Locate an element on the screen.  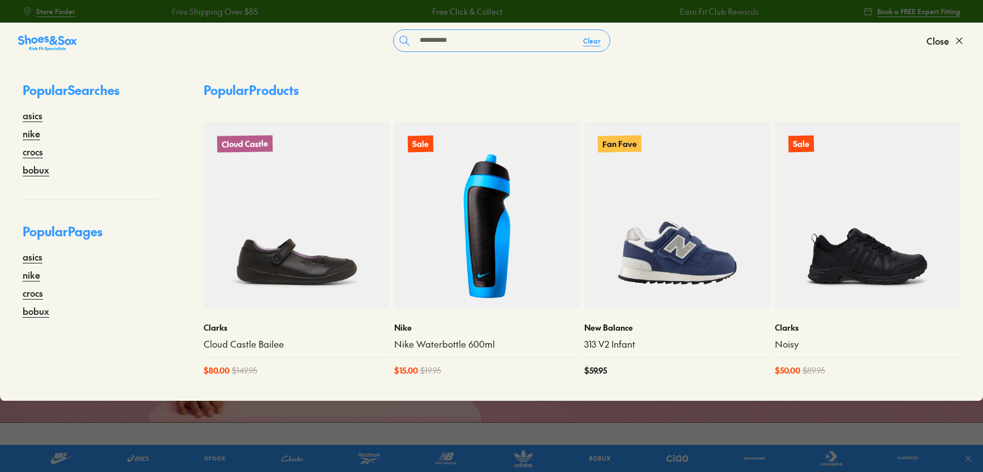
p: Popular Products is located at coordinates (251, 90).